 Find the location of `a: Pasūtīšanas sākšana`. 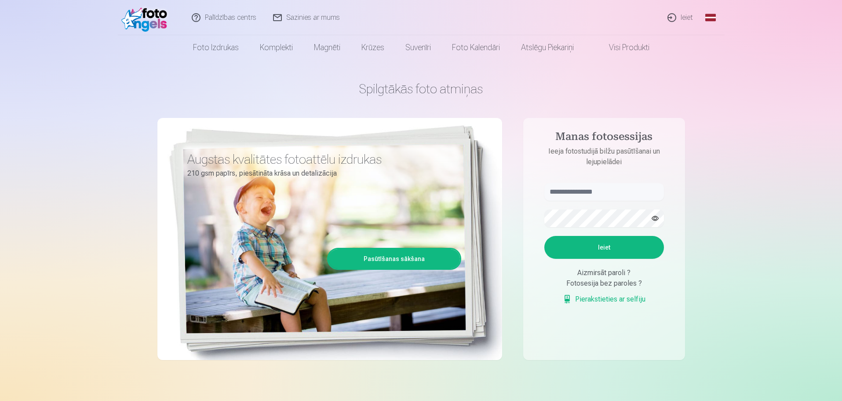

a: Pasūtīšanas sākšana is located at coordinates (394, 259).